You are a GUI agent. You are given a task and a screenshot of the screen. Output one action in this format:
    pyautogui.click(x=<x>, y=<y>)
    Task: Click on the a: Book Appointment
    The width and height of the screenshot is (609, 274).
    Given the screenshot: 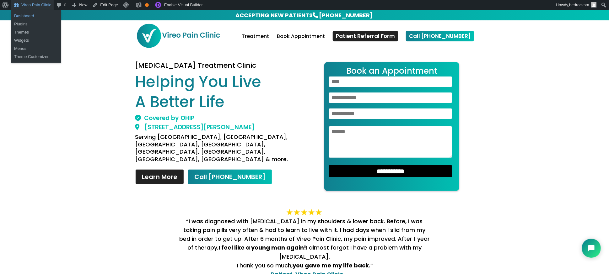 What is the action you would take?
    pyautogui.click(x=301, y=41)
    